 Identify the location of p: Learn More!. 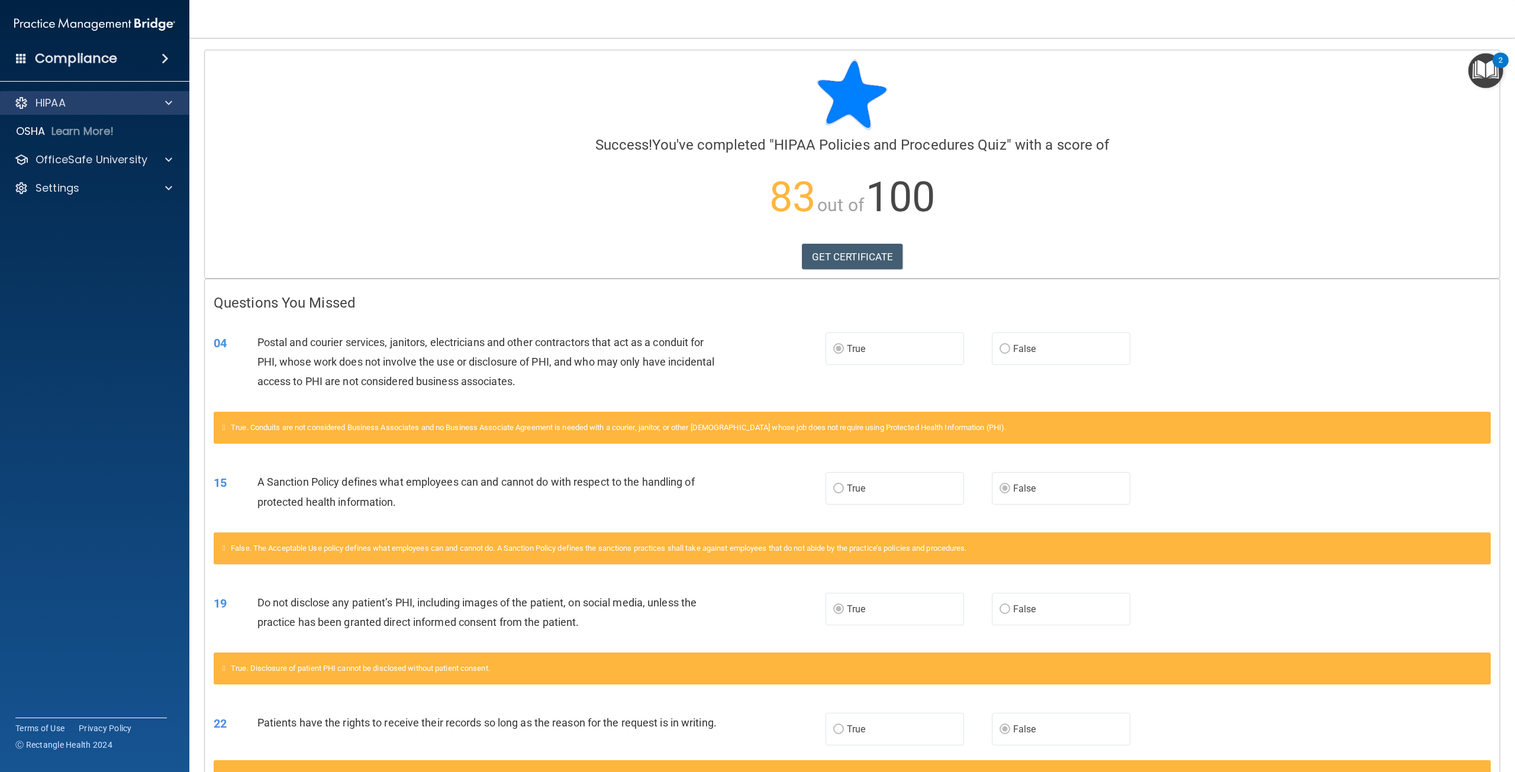
(83, 131).